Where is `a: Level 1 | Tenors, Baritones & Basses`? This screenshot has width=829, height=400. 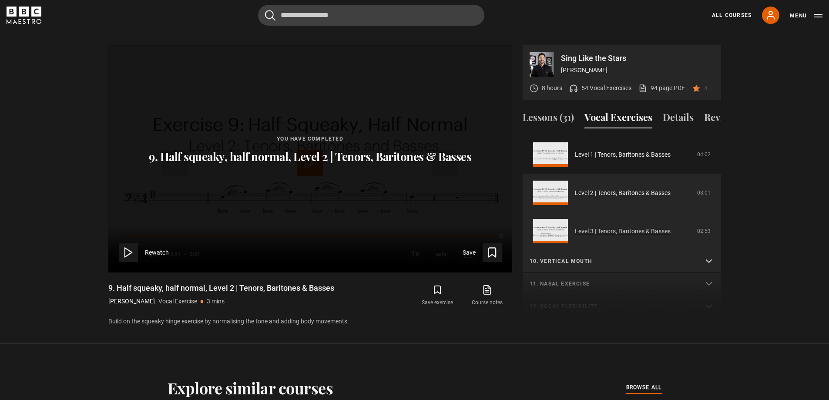
a: Level 1 | Tenors, Baritones & Basses is located at coordinates (622, 154).